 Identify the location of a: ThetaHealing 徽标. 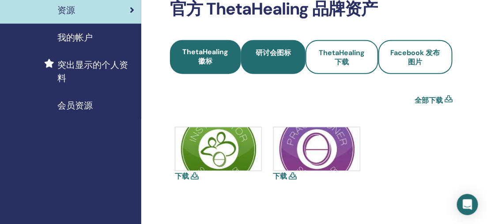
(205, 57).